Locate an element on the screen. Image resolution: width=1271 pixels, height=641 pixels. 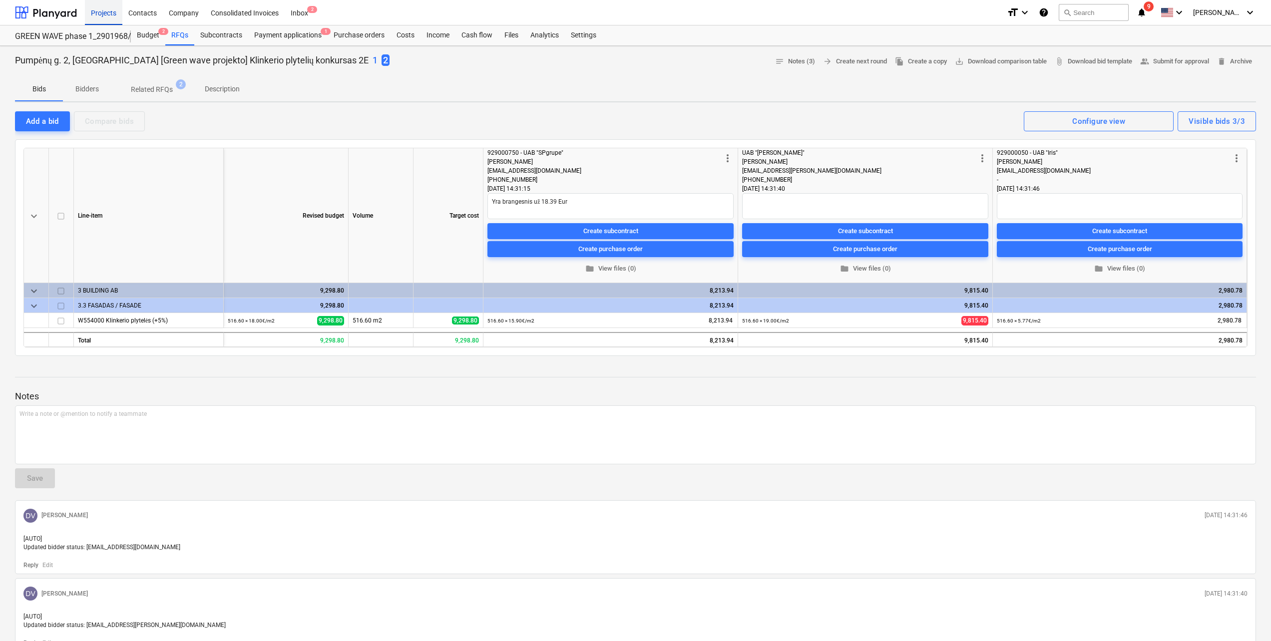
span: 1 is located at coordinates (326, 31).